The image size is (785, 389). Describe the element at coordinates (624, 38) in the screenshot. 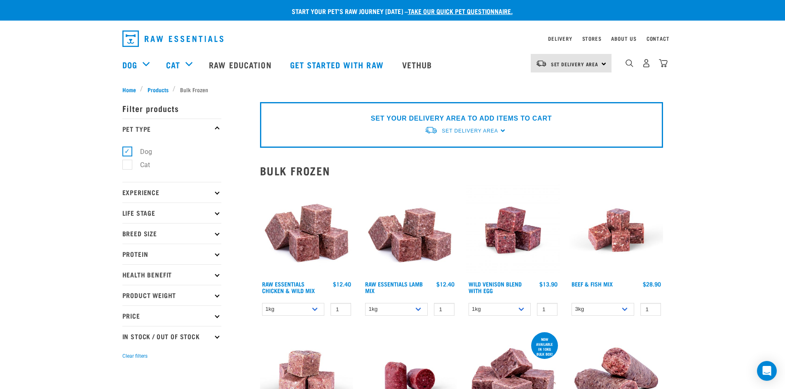

I see `a: About Us` at that location.